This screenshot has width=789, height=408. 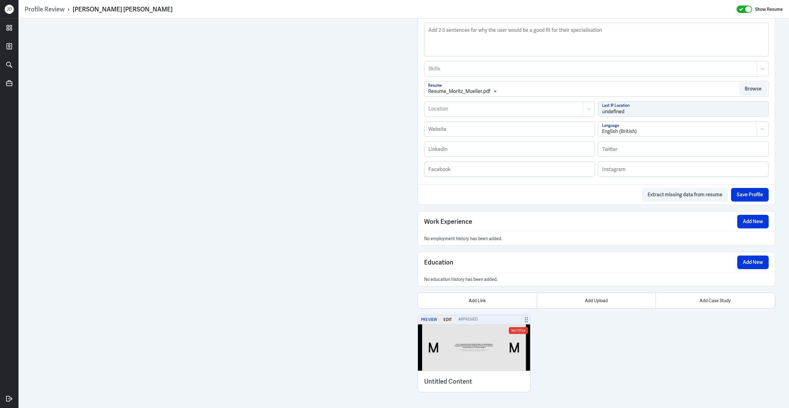 What do you see at coordinates (474, 381) in the screenshot?
I see `h3: Untitled Content` at bounding box center [474, 381].